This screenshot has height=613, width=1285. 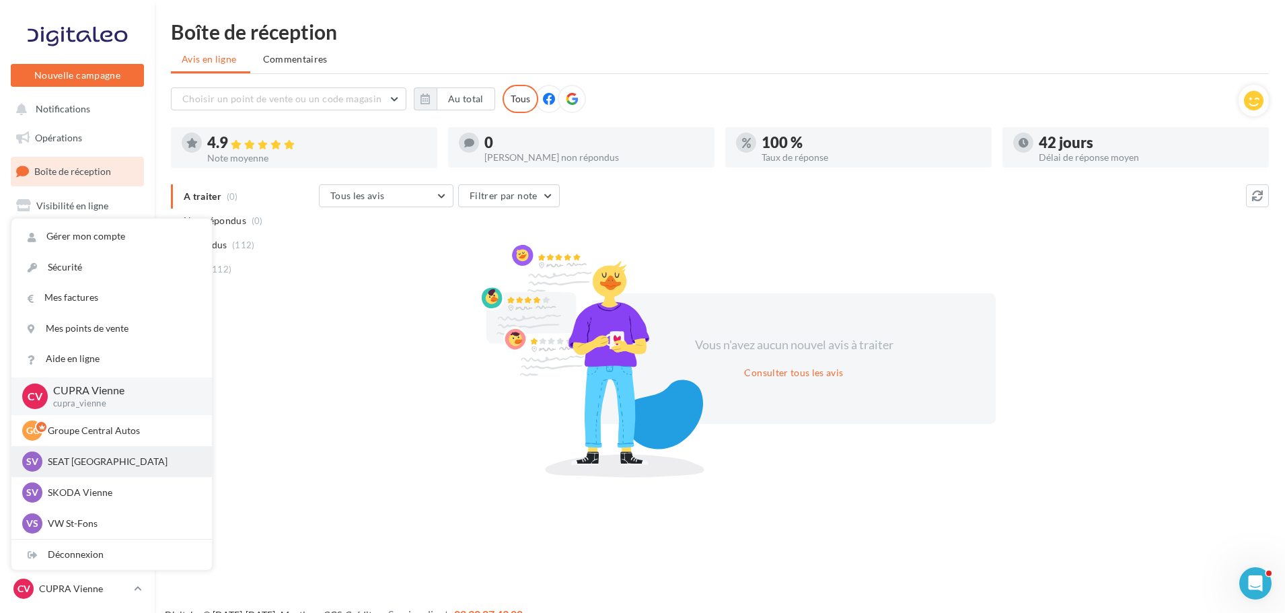 What do you see at coordinates (122, 404) in the screenshot?
I see `p: cupra_vienne` at bounding box center [122, 404].